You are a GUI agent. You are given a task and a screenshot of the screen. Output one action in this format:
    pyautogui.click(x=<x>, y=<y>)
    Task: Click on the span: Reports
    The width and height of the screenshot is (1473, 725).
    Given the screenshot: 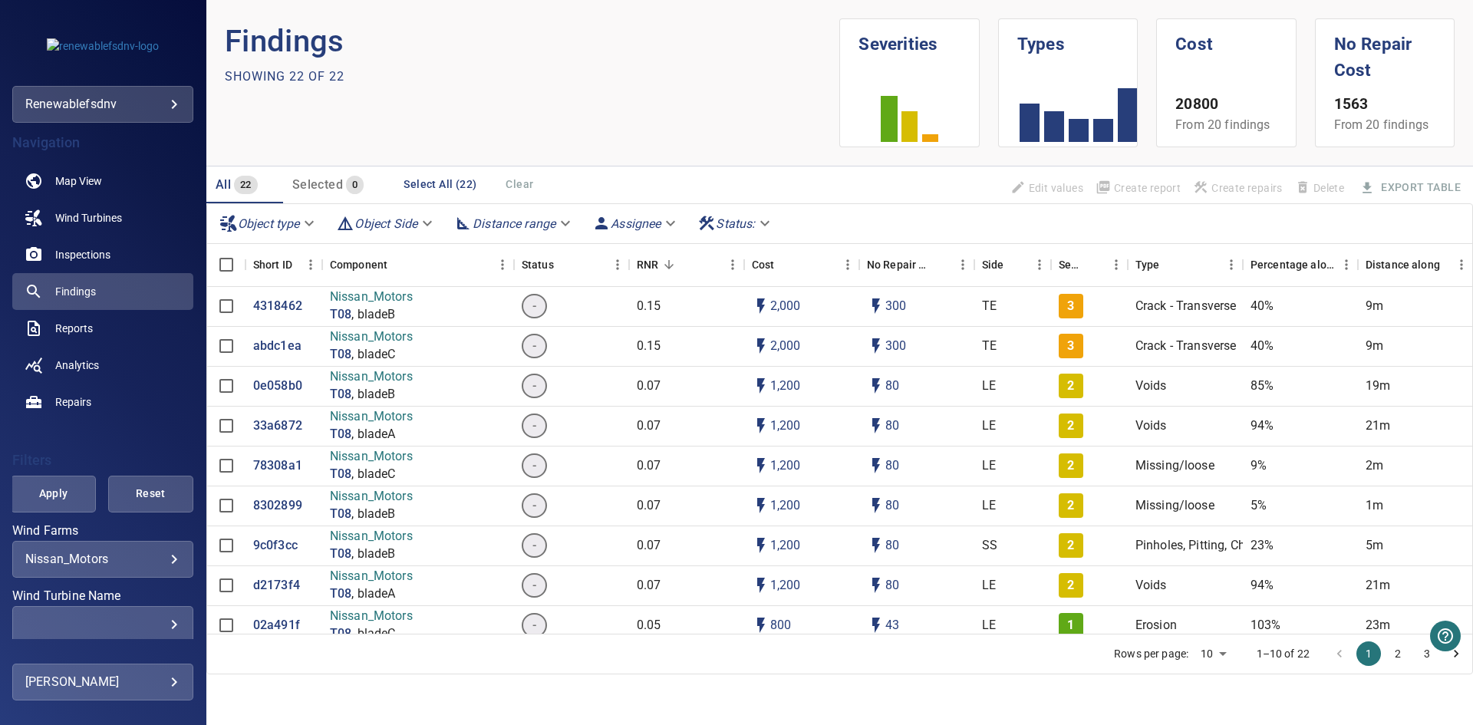 What is the action you would take?
    pyautogui.click(x=74, y=328)
    